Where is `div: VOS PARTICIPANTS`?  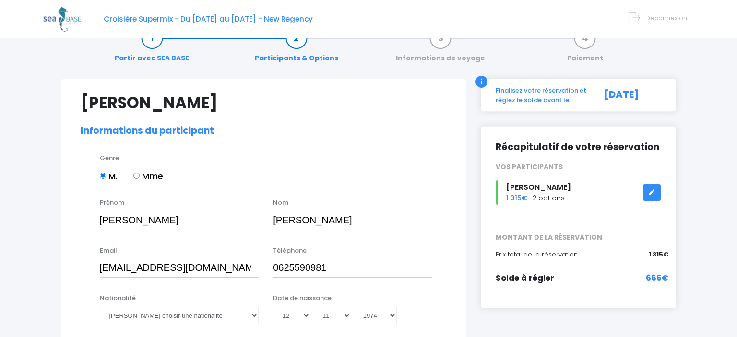 div: VOS PARTICIPANTS is located at coordinates (579, 167).